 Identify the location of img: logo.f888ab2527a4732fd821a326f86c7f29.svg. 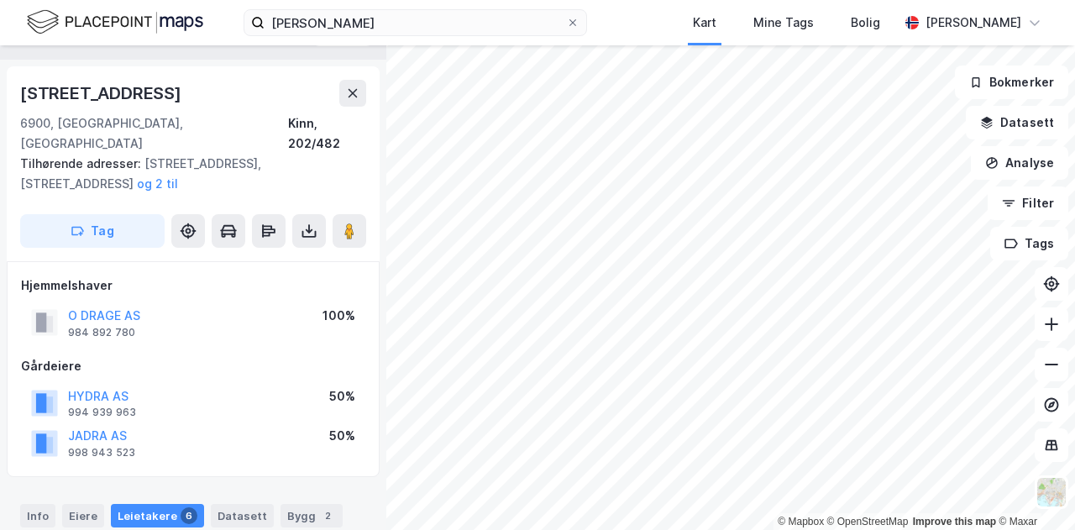
(115, 22).